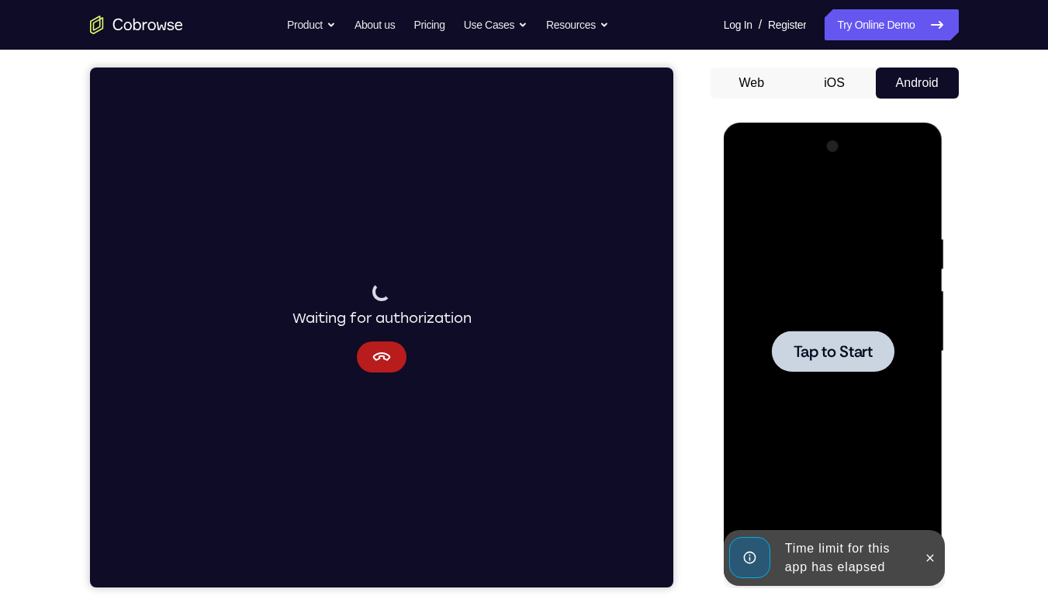 The height and width of the screenshot is (596, 1048). Describe the element at coordinates (577, 25) in the screenshot. I see `button: Resources` at that location.